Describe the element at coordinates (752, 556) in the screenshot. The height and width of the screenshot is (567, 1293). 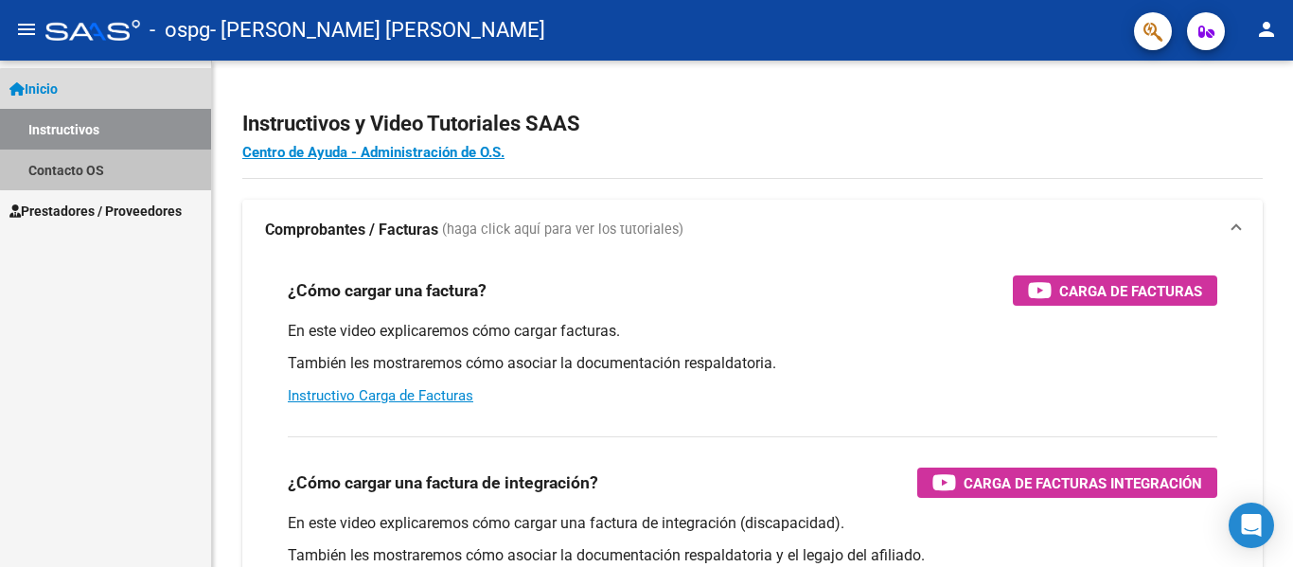
I see `p: También les mostraremos cómo asociar la documentación respaldatoria y el legajo del afiliado.` at that location.